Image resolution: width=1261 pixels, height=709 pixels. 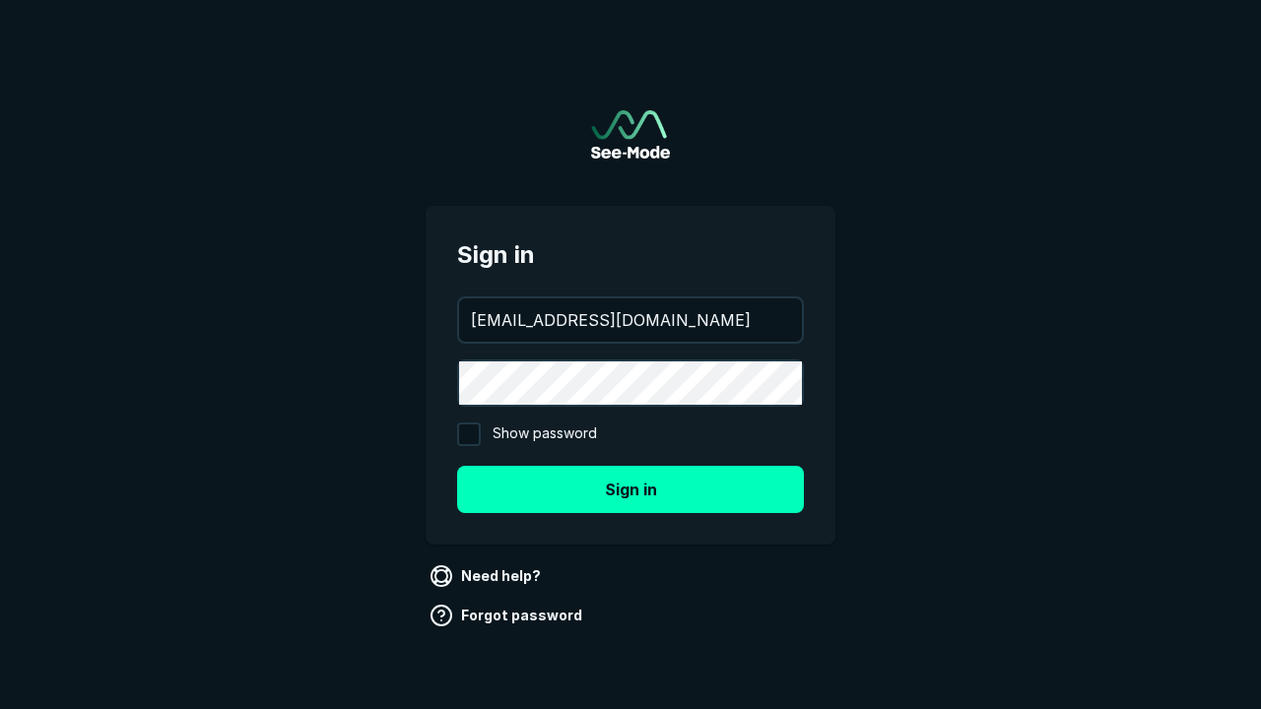 What do you see at coordinates (630, 320) in the screenshot?
I see `input: your@email.com` at bounding box center [630, 320].